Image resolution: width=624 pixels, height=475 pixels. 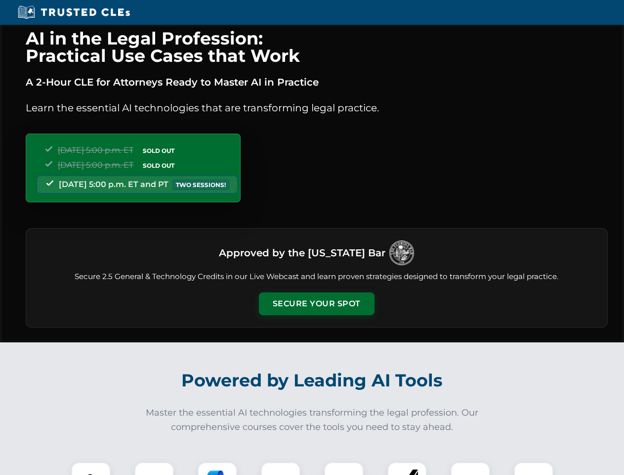 What do you see at coordinates (312, 380) in the screenshot?
I see `h2: Powered by Leading AI Tools` at bounding box center [312, 380].